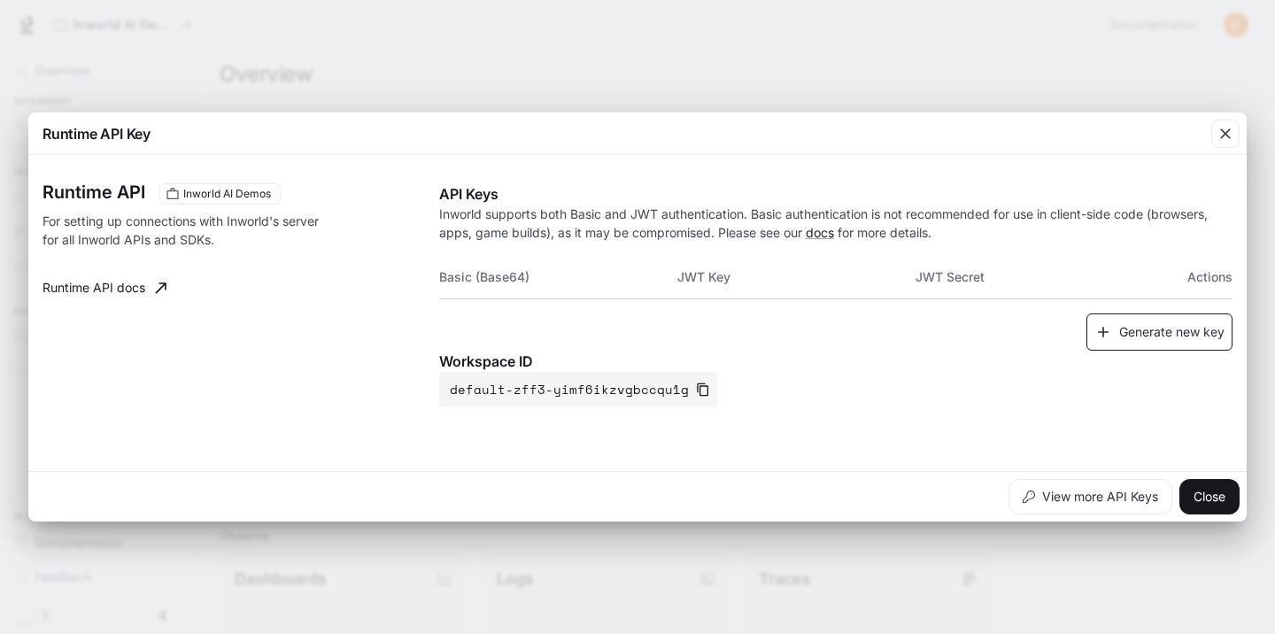 Image resolution: width=1275 pixels, height=634 pixels. Describe the element at coordinates (94, 192) in the screenshot. I see `h3: Runtime API` at that location.